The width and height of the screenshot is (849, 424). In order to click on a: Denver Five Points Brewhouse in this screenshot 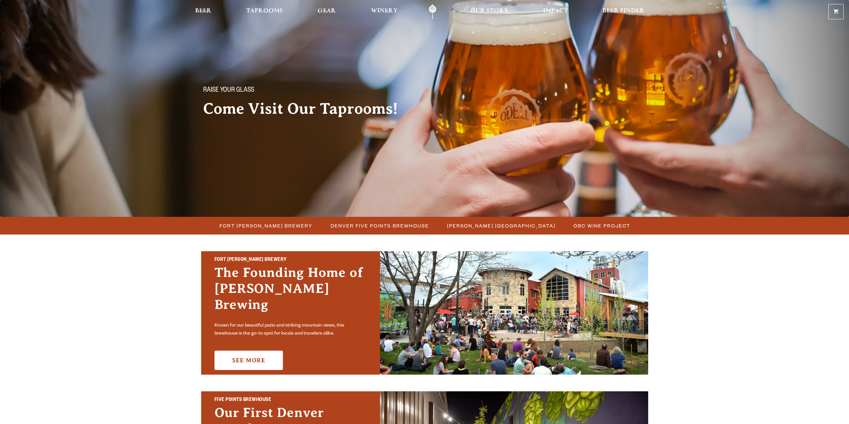, I will do `click(379, 226)`.